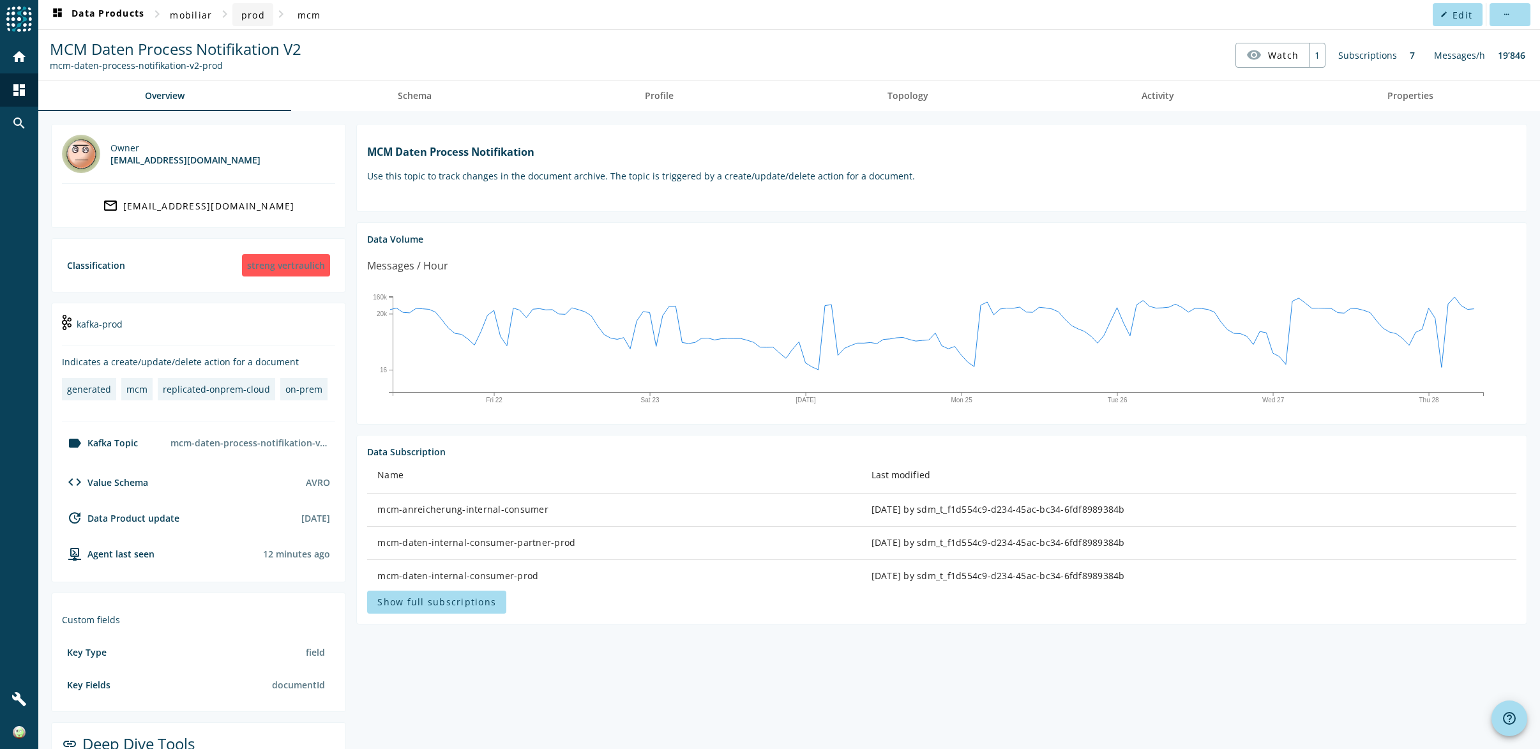 This screenshot has width=1540, height=749. Describe the element at coordinates (613, 476) in the screenshot. I see `th: Name` at that location.